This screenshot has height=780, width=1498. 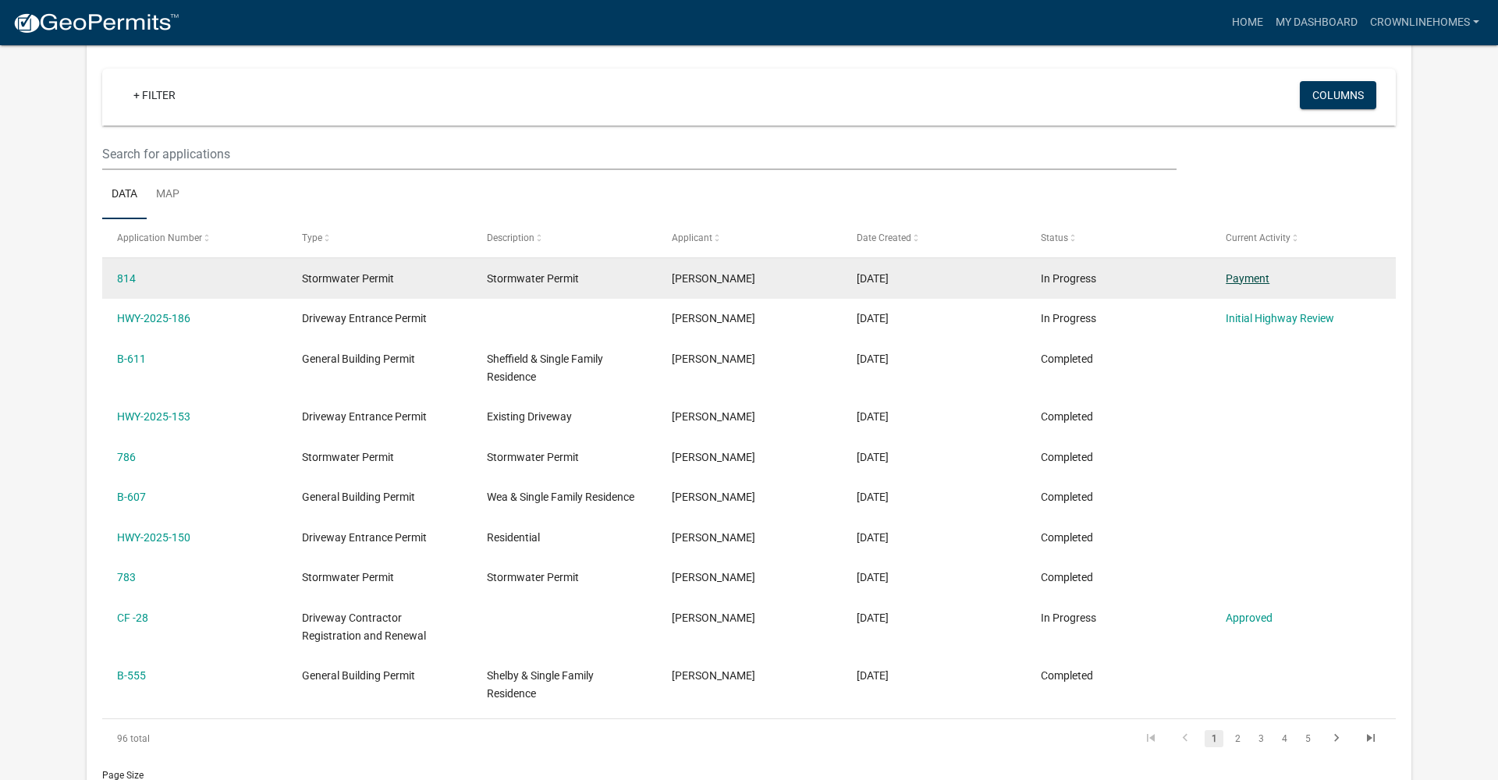 I want to click on span: Wea & Single Family Residence, so click(x=560, y=497).